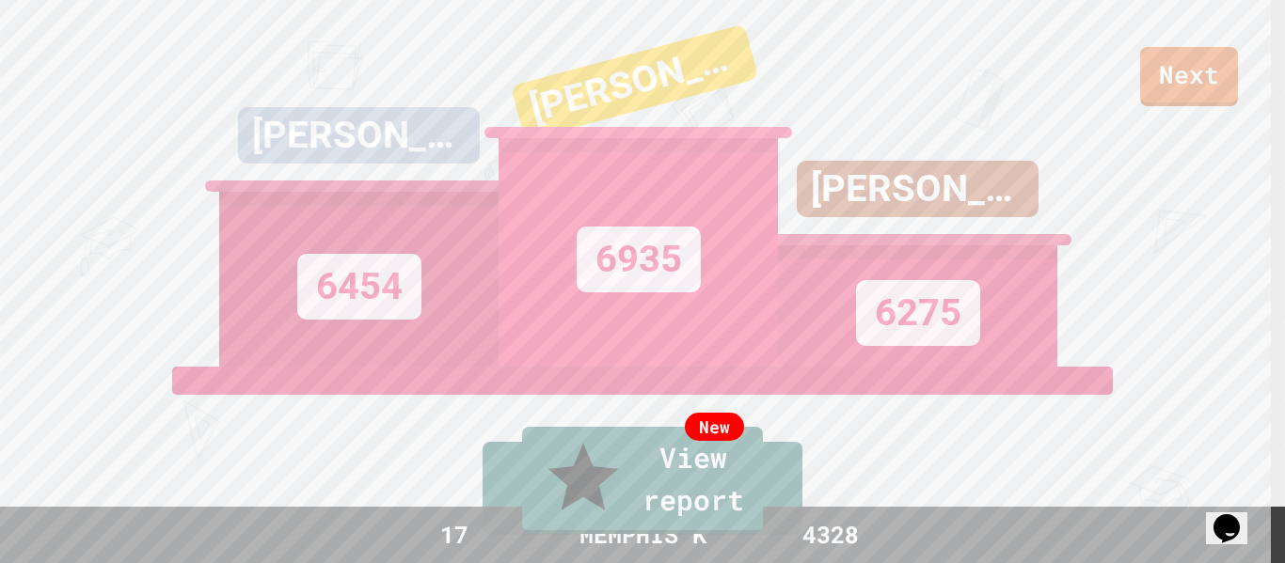 The height and width of the screenshot is (563, 1285). What do you see at coordinates (639, 260) in the screenshot?
I see `div: 6935` at bounding box center [639, 260].